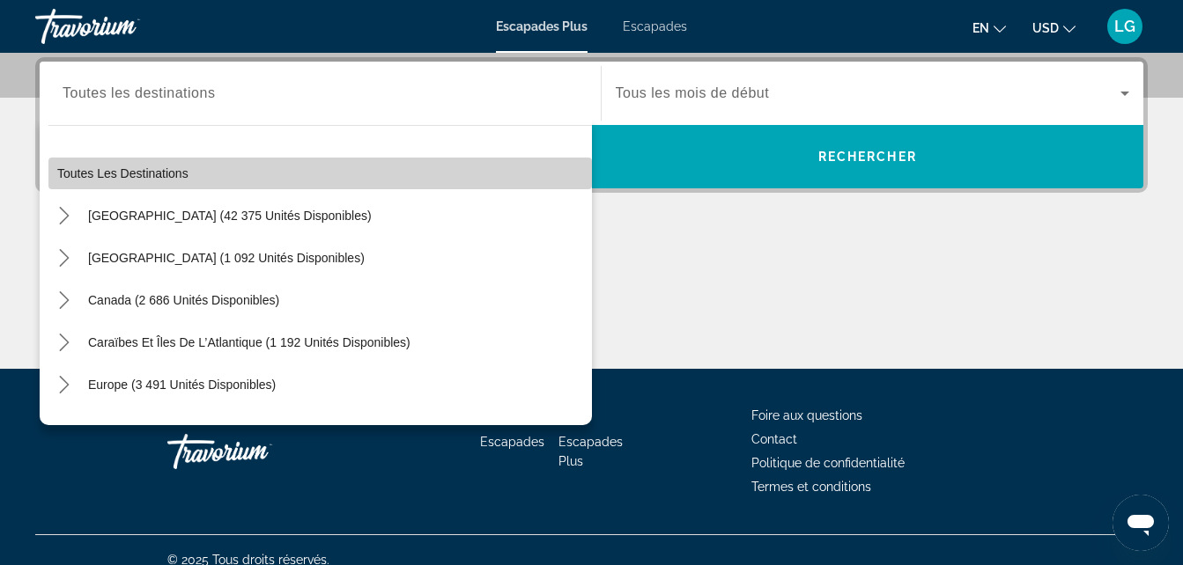 The height and width of the screenshot is (565, 1183). What do you see at coordinates (807, 416) in the screenshot?
I see `span: Foire aux questions` at bounding box center [807, 416].